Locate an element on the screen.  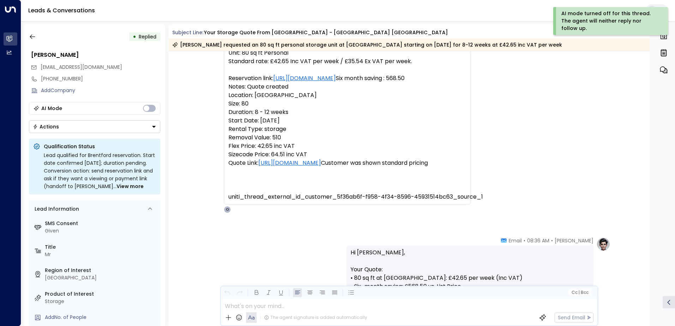
a: Leads & Conversations is located at coordinates (61, 10).